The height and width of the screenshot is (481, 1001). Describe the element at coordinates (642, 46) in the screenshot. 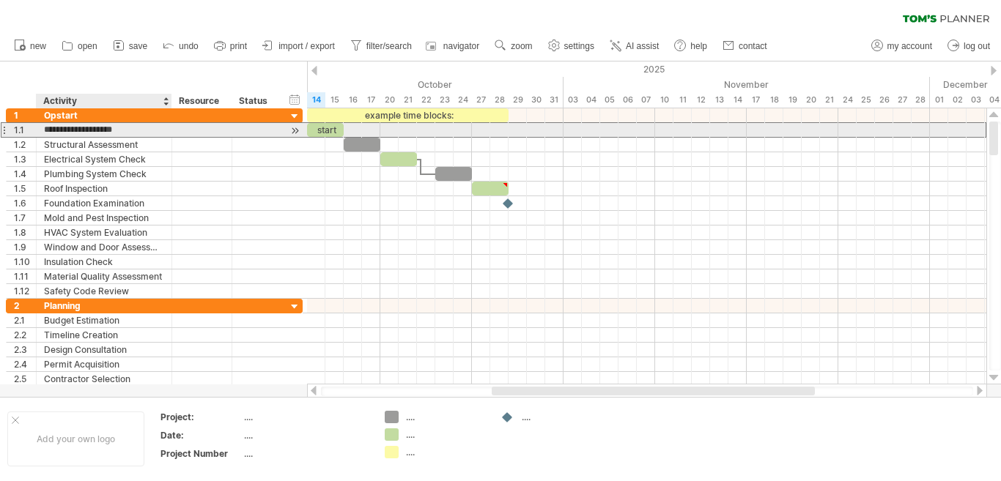

I see `span: AI assist` at that location.